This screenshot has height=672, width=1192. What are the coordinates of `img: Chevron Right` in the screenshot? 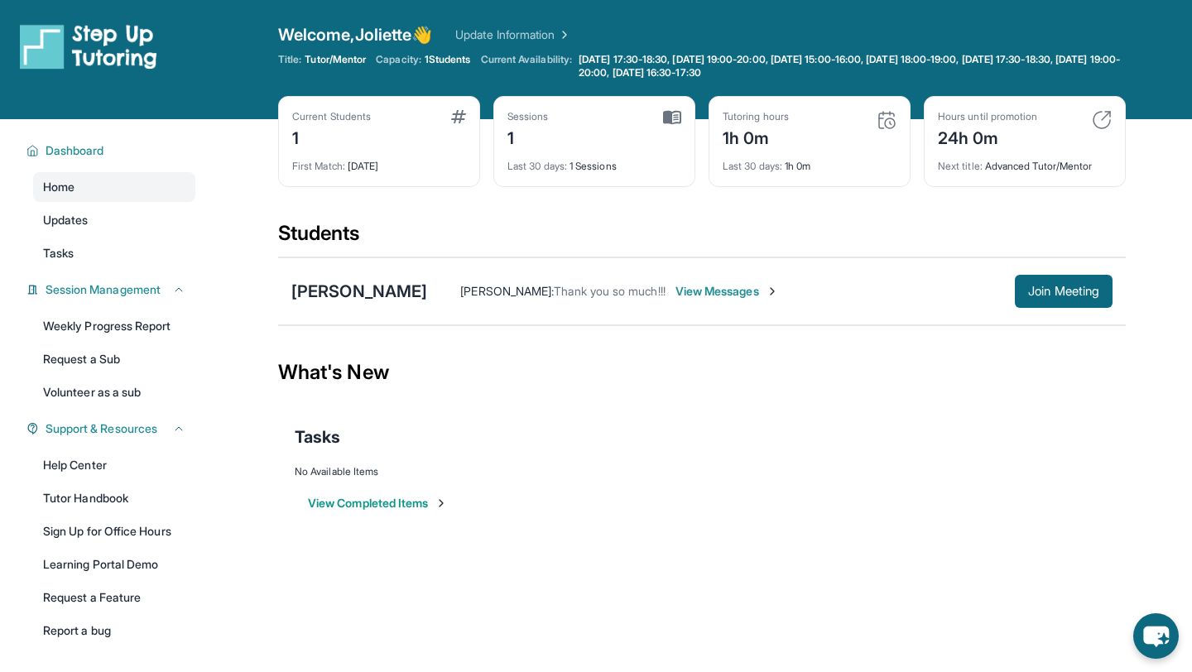 It's located at (563, 35).